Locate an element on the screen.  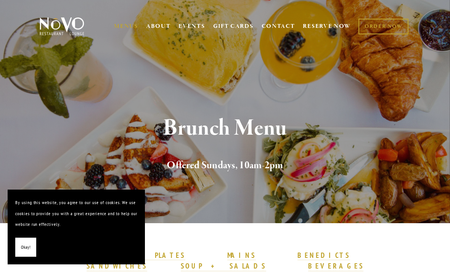
strong: BENEDICTS is located at coordinates (324, 255).